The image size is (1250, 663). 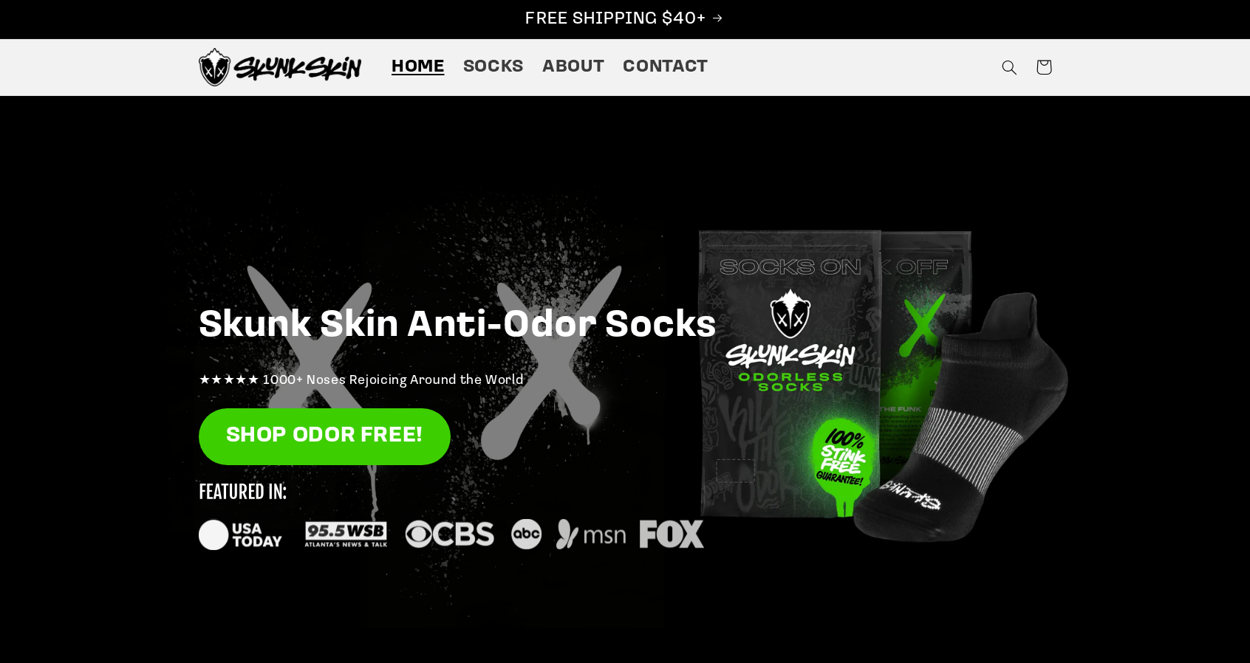 What do you see at coordinates (417, 67) in the screenshot?
I see `a: Home` at bounding box center [417, 67].